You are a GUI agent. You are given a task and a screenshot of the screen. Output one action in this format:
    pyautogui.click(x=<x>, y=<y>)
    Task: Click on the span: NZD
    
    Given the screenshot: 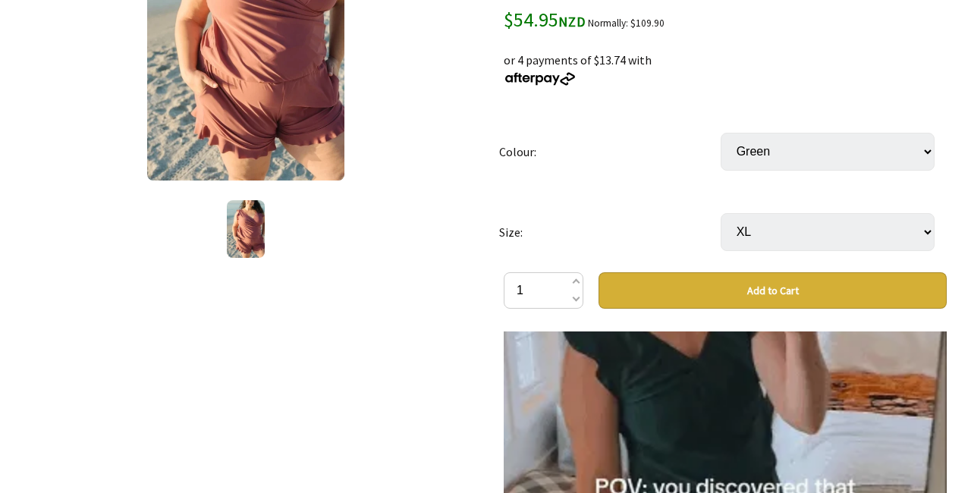 What is the action you would take?
    pyautogui.click(x=572, y=21)
    